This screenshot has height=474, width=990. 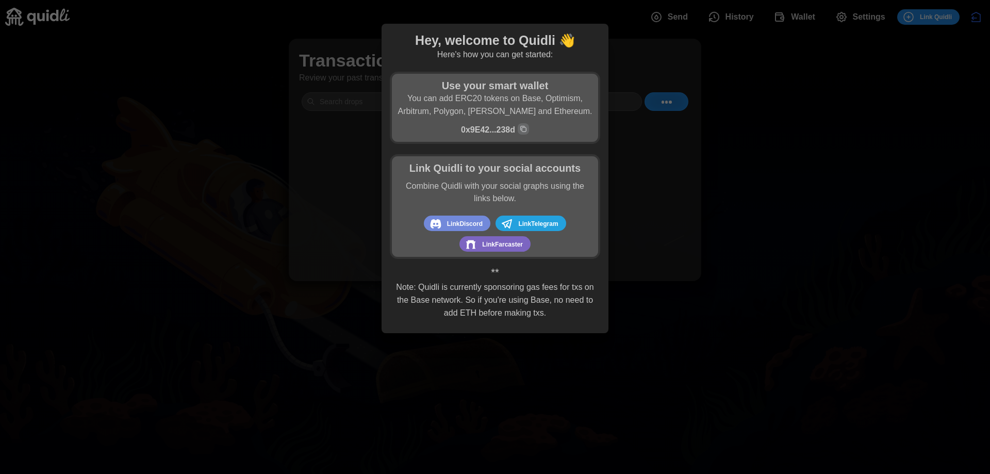 What do you see at coordinates (531, 223) in the screenshot?
I see `button: Link Telegram account` at bounding box center [531, 223].